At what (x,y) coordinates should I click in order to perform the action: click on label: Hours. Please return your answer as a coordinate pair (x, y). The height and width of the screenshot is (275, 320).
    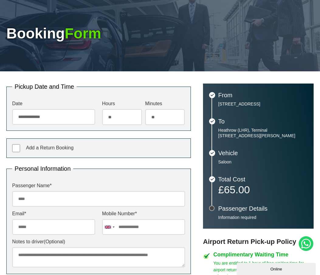
    Looking at the image, I should click on (122, 103).